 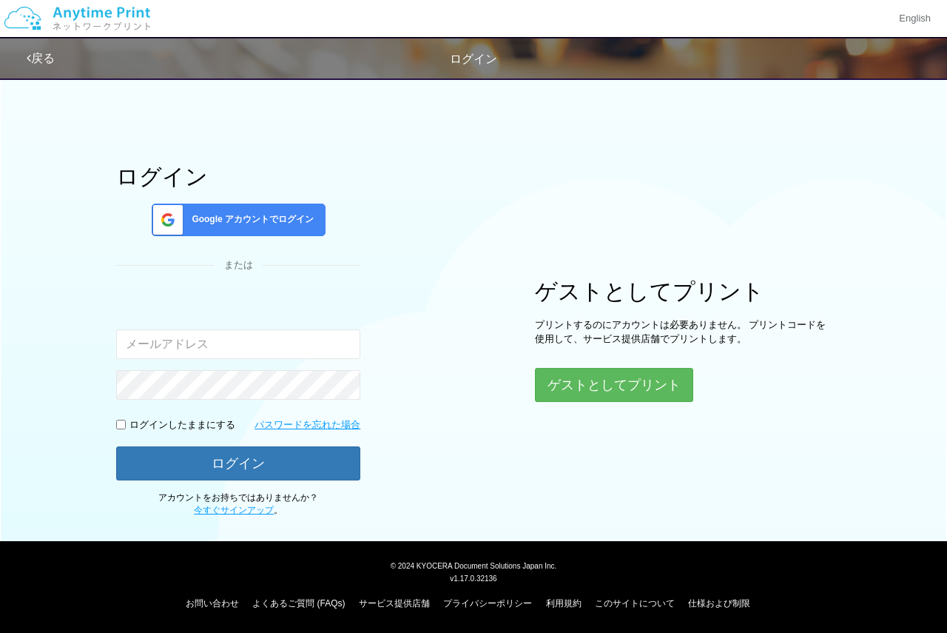 I want to click on a: 仕様および制限, so click(x=719, y=603).